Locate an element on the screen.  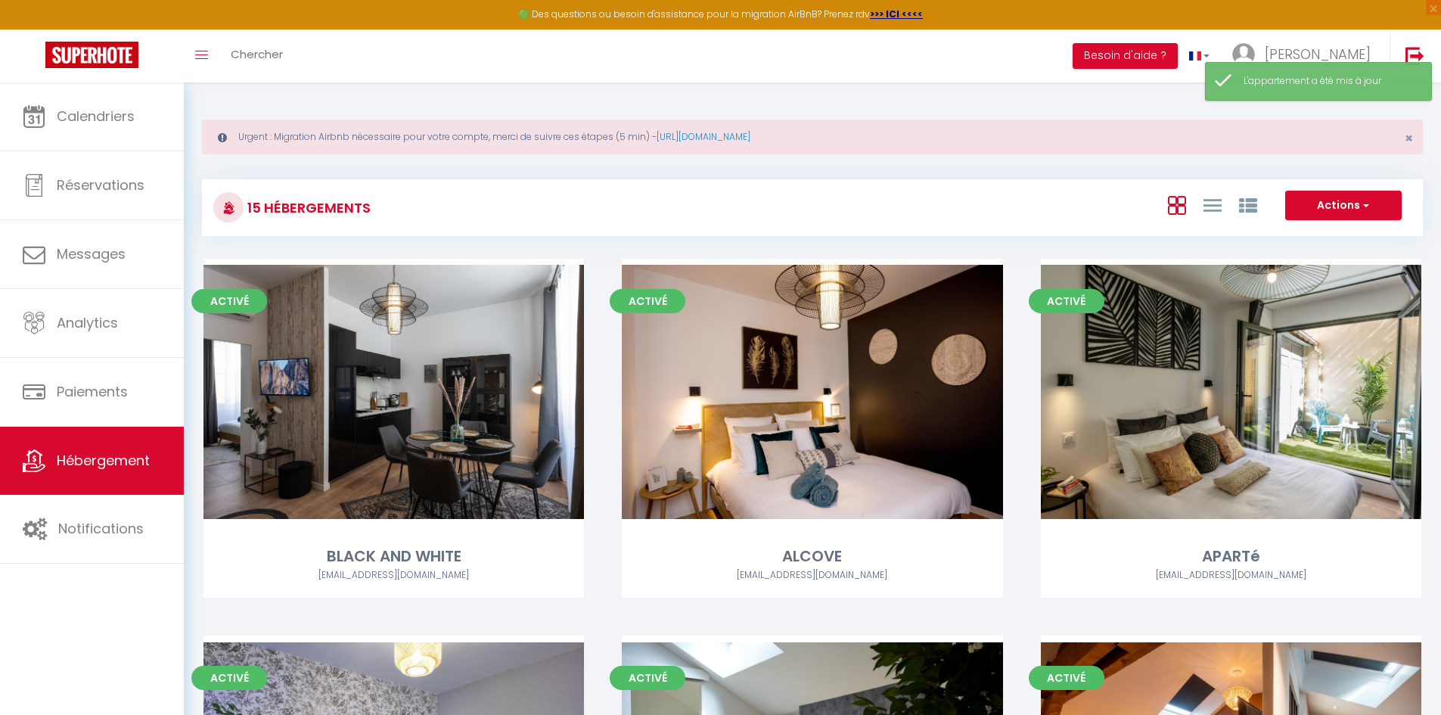
h3: 15 Hébergements is located at coordinates (307, 207).